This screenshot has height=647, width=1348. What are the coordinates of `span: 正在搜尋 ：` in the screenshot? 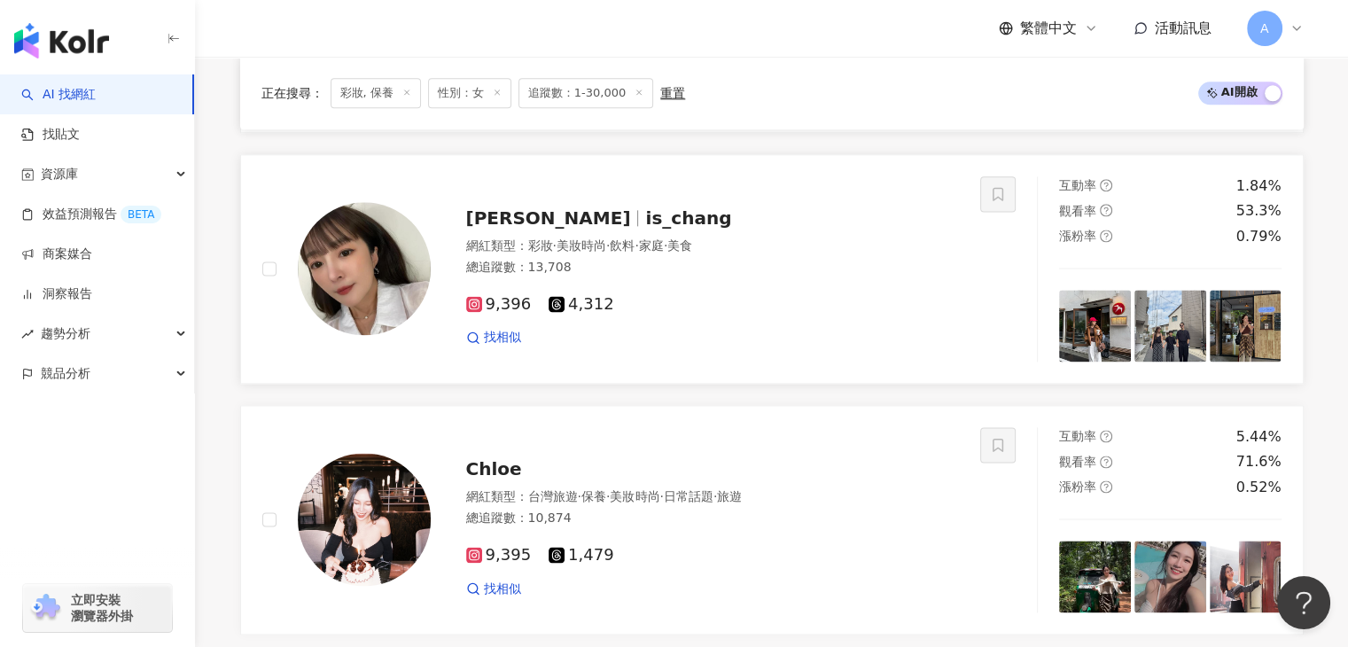 It's located at (293, 93).